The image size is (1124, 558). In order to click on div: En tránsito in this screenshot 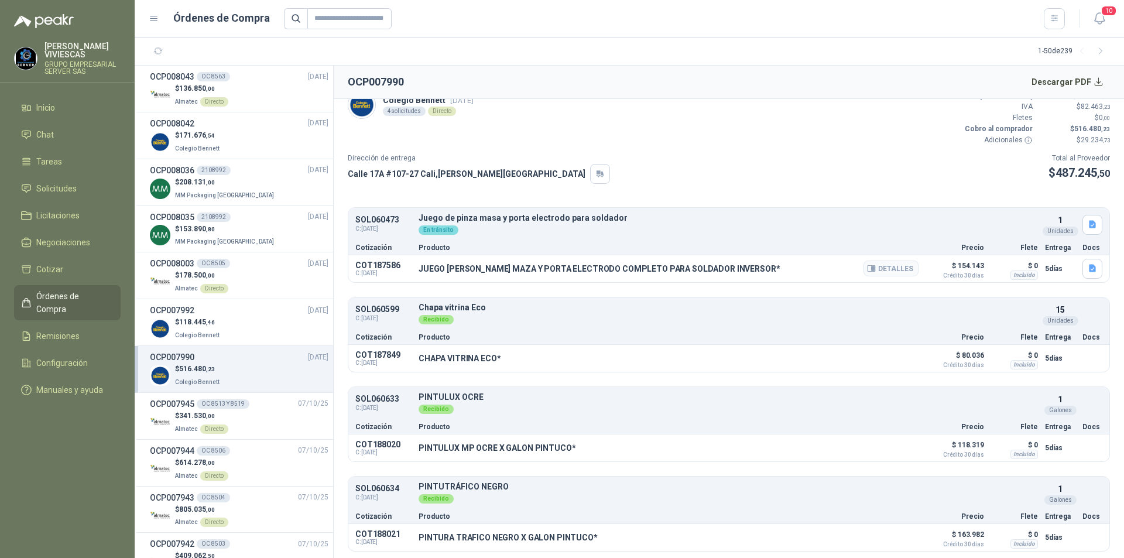, I will do `click(439, 230)`.